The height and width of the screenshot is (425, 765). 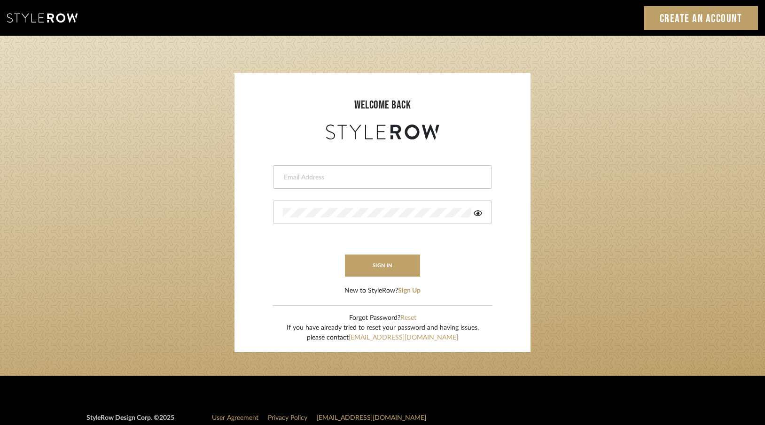 I want to click on input: Email Address, so click(x=381, y=178).